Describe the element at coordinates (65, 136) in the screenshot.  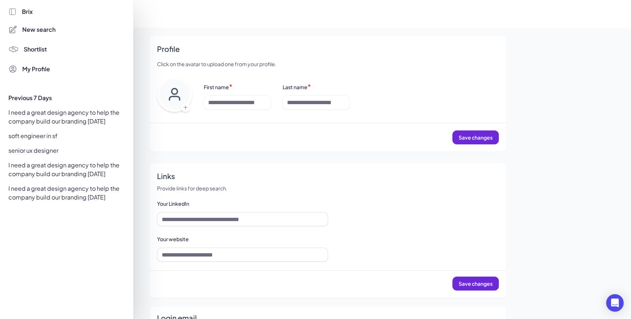
I see `div: soft engineer in sf` at that location.